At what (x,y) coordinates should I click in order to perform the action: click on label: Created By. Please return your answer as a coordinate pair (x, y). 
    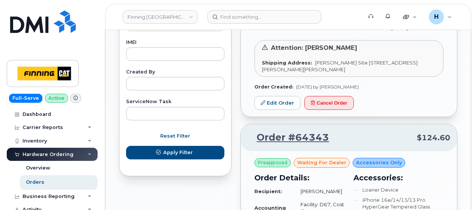
    Looking at the image, I should click on (175, 72).